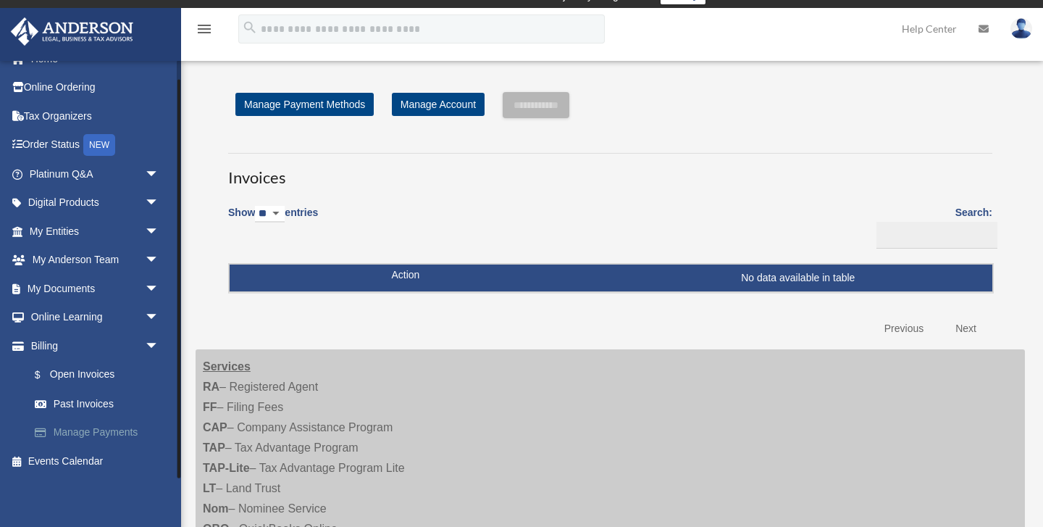 The height and width of the screenshot is (527, 1043). What do you see at coordinates (96, 260) in the screenshot?
I see `a: My Anderson Teamarrow_drop_down` at bounding box center [96, 260].